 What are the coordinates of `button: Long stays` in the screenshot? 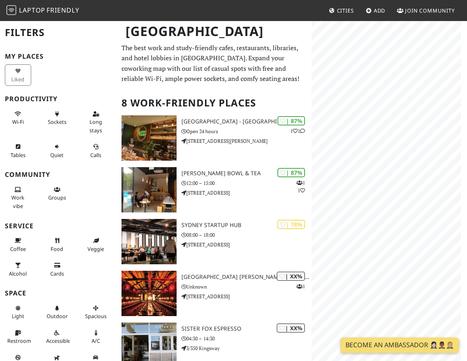 It's located at (96, 122).